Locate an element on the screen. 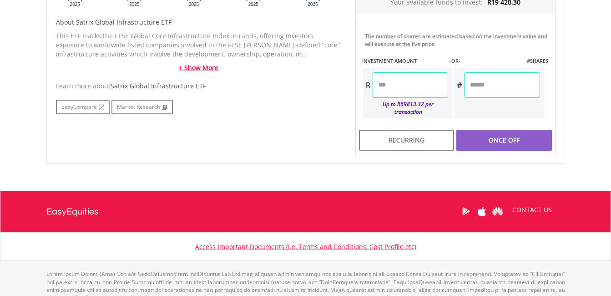 The image size is (611, 296). a: Apple is located at coordinates (482, 211).